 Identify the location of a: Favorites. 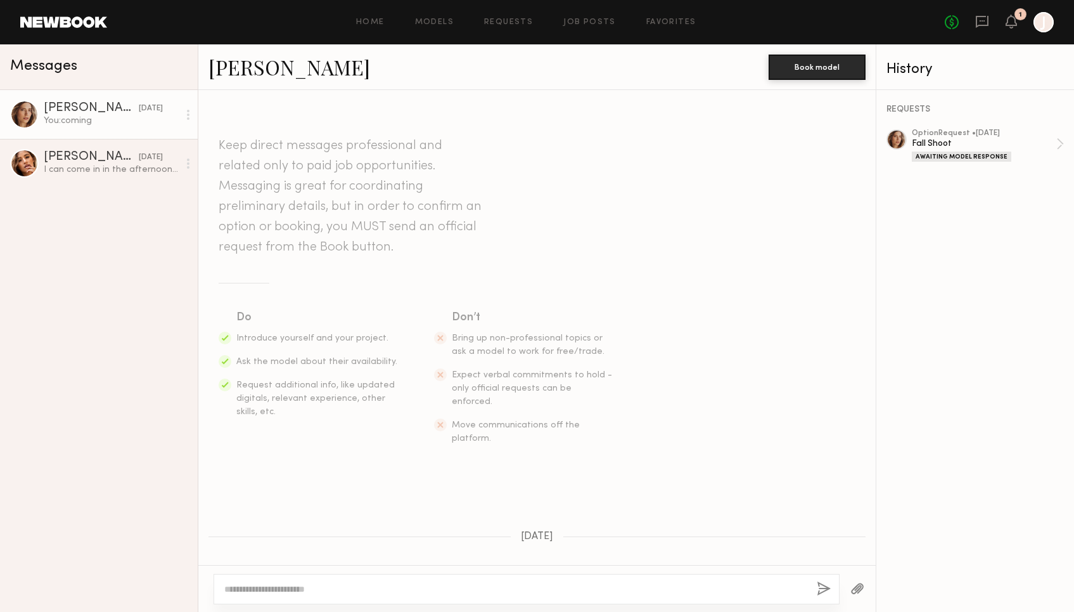
(671, 22).